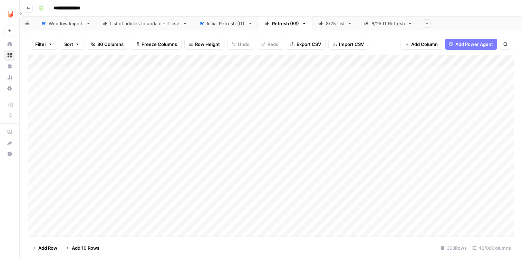 This screenshot has width=522, height=259. Describe the element at coordinates (421, 44) in the screenshot. I see `button: Add Column` at that location.